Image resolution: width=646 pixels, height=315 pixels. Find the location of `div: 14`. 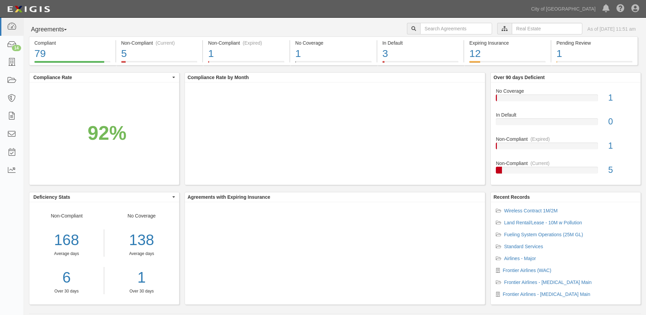

div: 14 is located at coordinates (16, 48).